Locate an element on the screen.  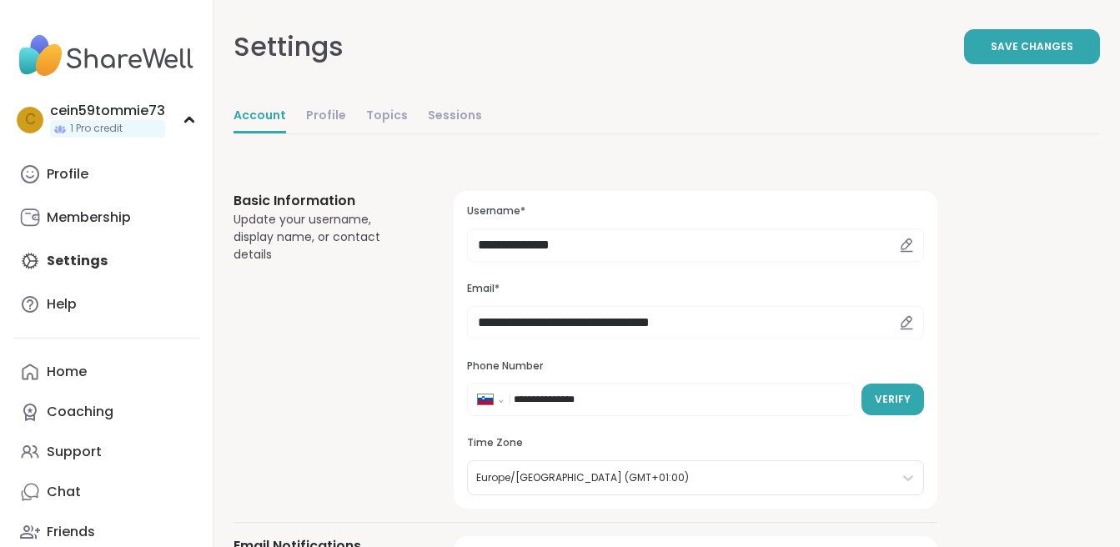
a: Chat is located at coordinates (106, 492).